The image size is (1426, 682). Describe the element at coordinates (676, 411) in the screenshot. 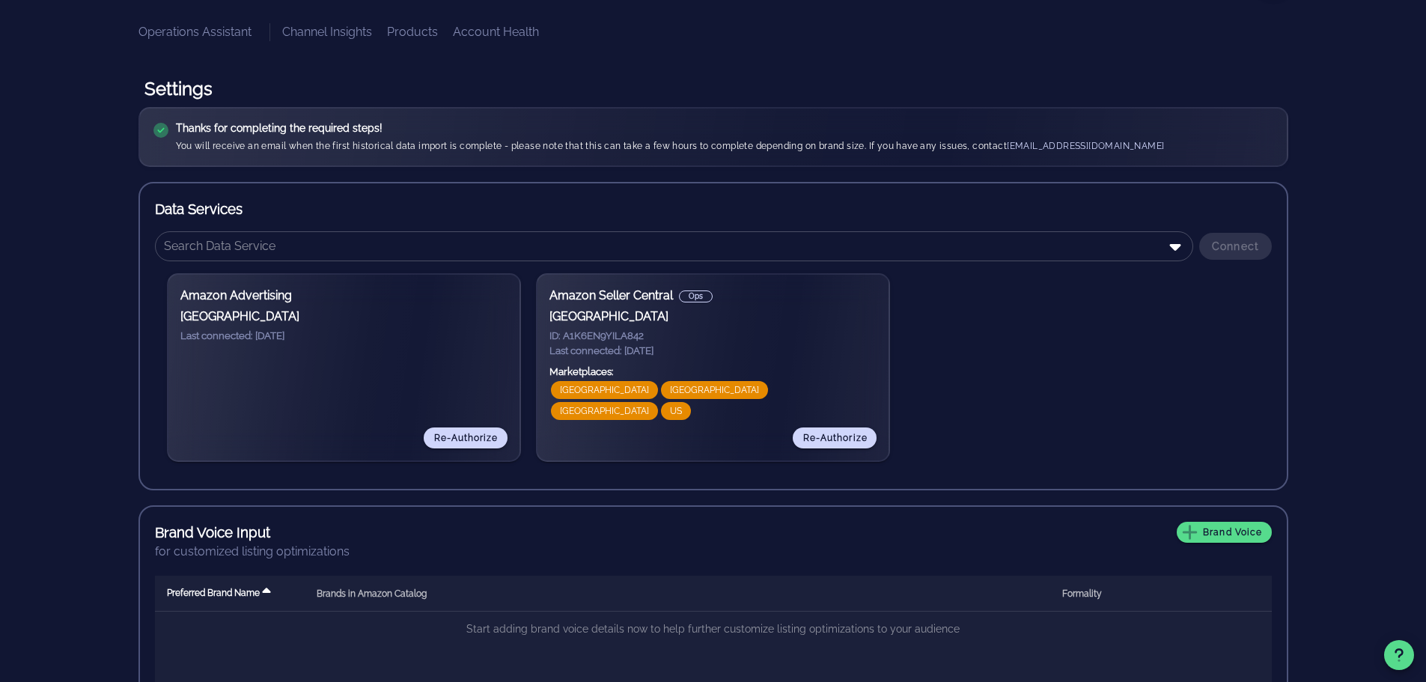

I see `span: US` at that location.